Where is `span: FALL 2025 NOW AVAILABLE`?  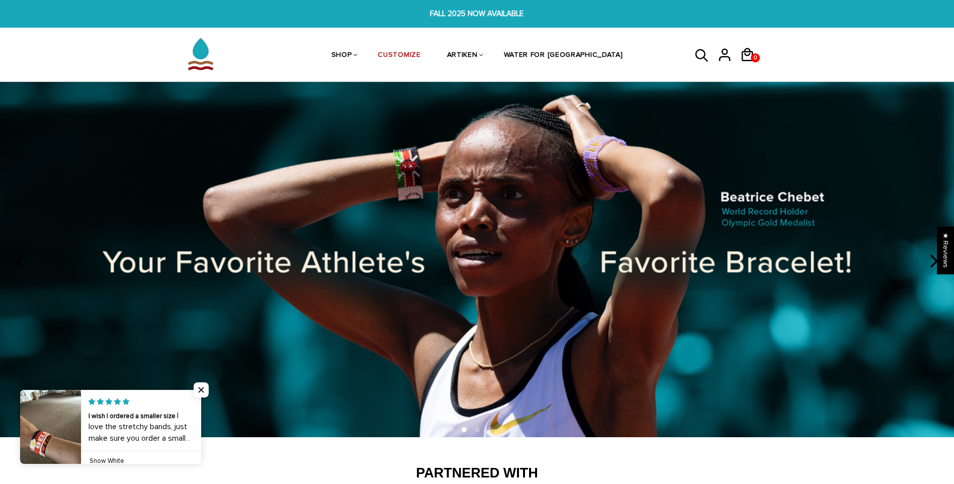 span: FALL 2025 NOW AVAILABLE is located at coordinates (477, 14).